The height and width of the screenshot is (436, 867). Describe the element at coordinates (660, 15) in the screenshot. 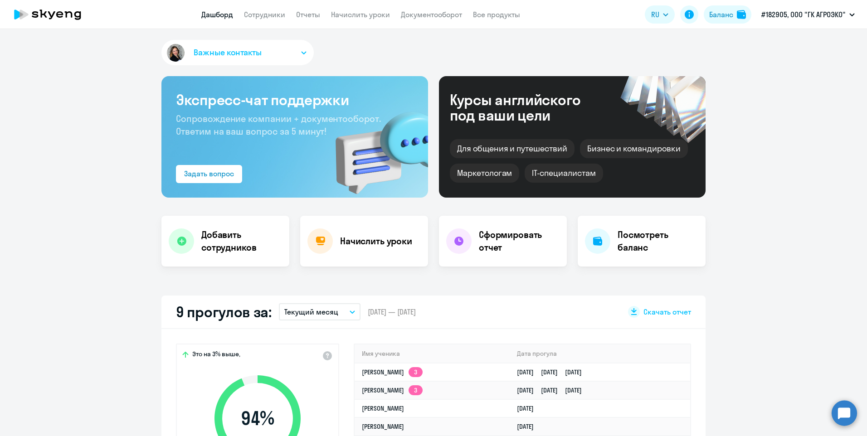

I see `button: RU` at that location.